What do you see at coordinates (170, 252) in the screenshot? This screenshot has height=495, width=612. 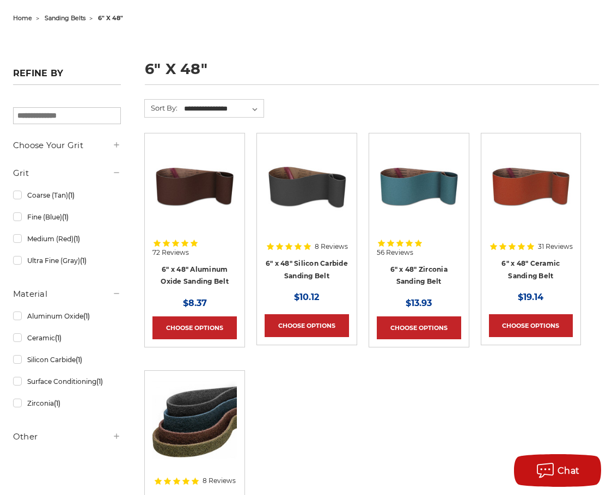 I see `span: 72 Reviews` at bounding box center [170, 252].